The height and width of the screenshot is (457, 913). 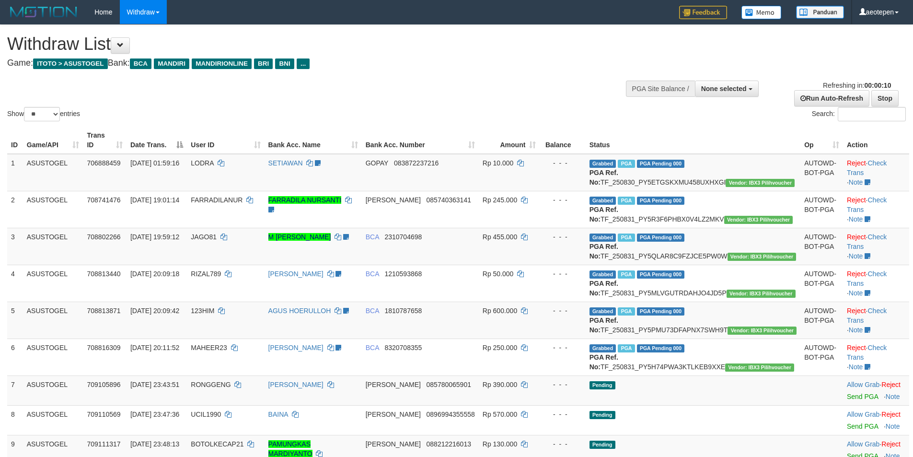 I want to click on span: Rp 130.000, so click(x=500, y=444).